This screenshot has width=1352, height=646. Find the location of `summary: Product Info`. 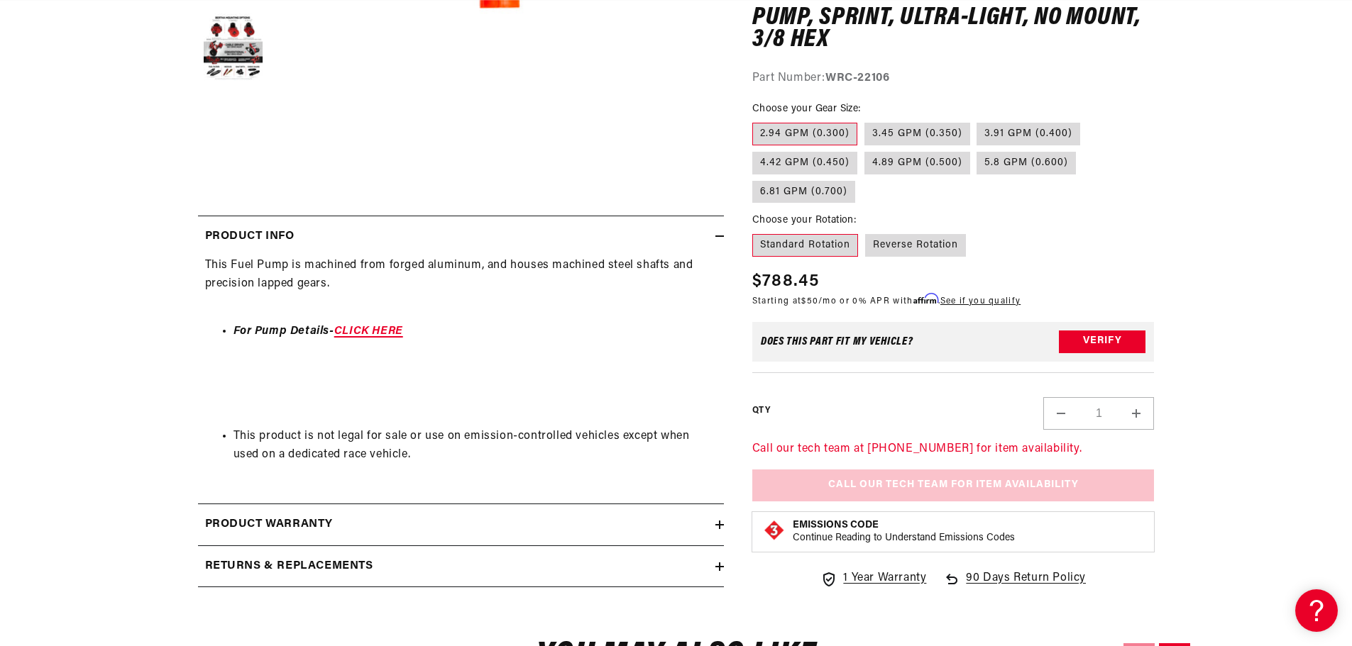

summary: Product Info is located at coordinates (460, 237).